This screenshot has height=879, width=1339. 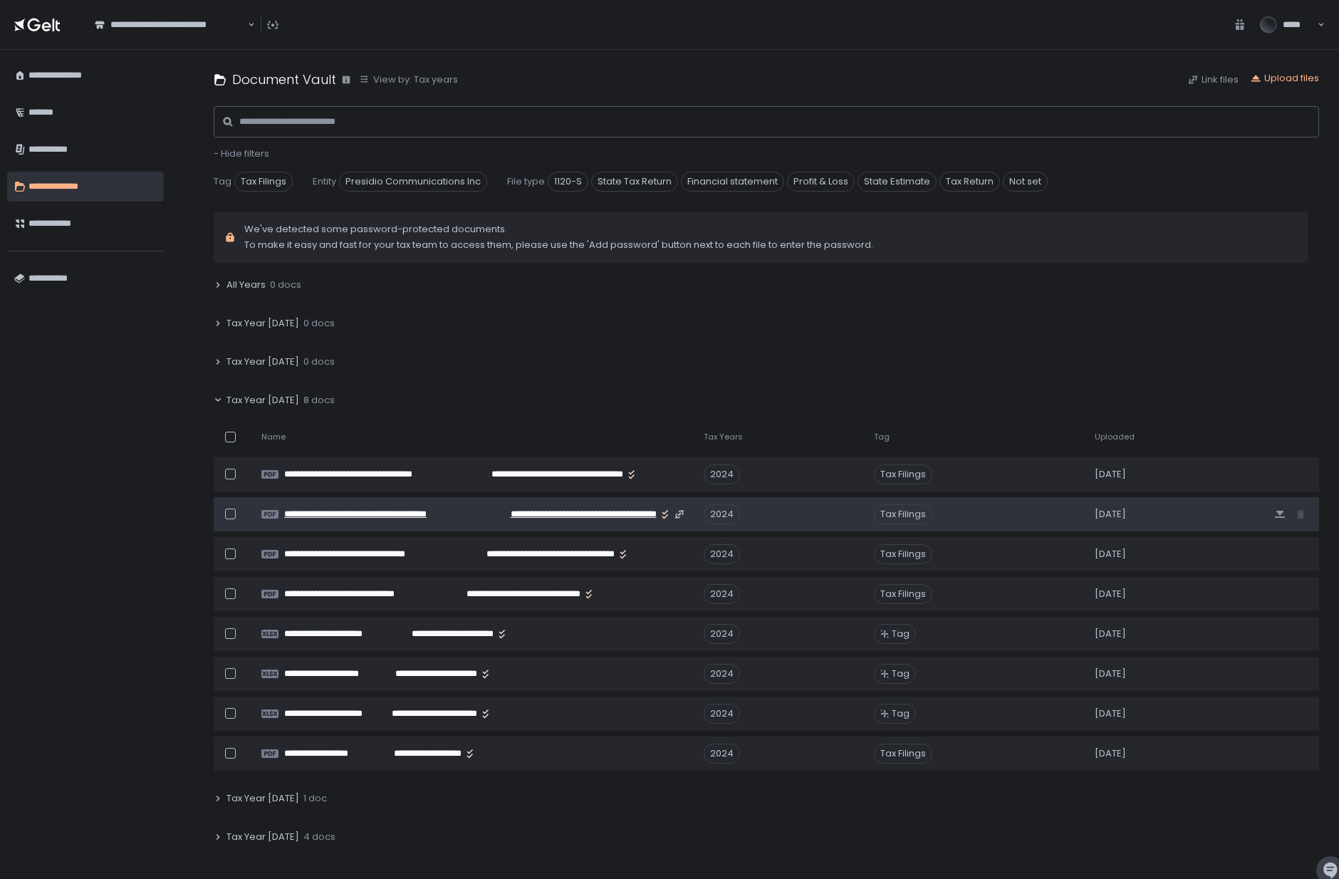 What do you see at coordinates (1213, 80) in the screenshot?
I see `div: Link files` at bounding box center [1213, 80].